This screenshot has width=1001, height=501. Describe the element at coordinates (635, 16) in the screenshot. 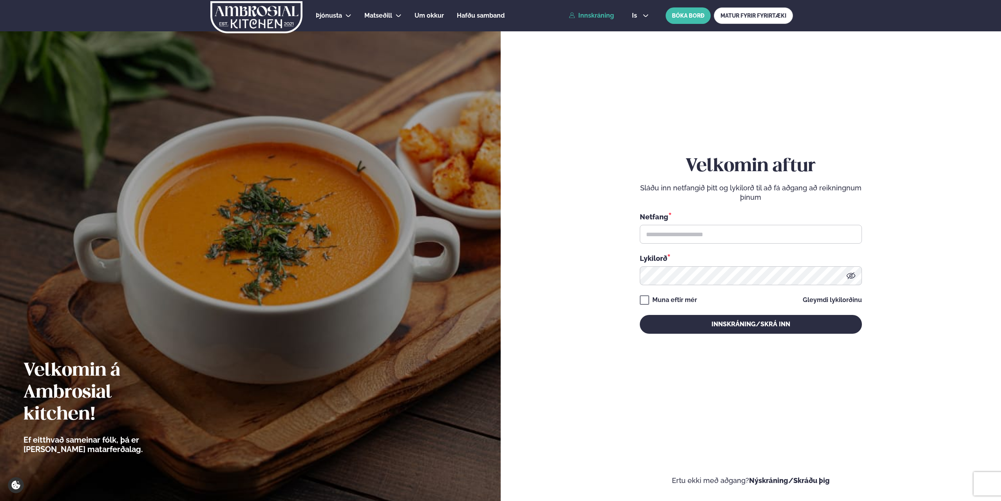

I see `span: is` at that location.